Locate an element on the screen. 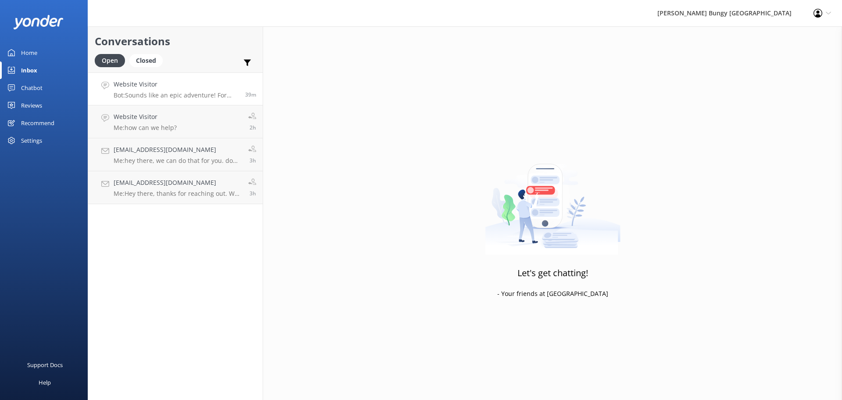  div: Inbox is located at coordinates (29, 70).